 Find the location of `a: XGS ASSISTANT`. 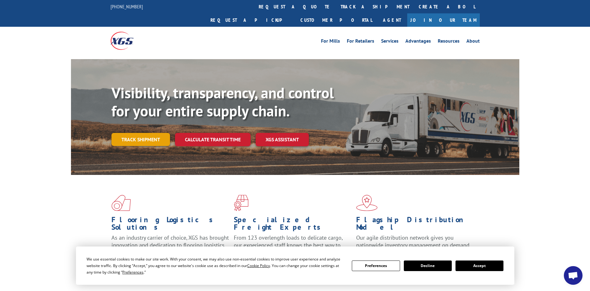

a: XGS ASSISTANT is located at coordinates (282, 140).